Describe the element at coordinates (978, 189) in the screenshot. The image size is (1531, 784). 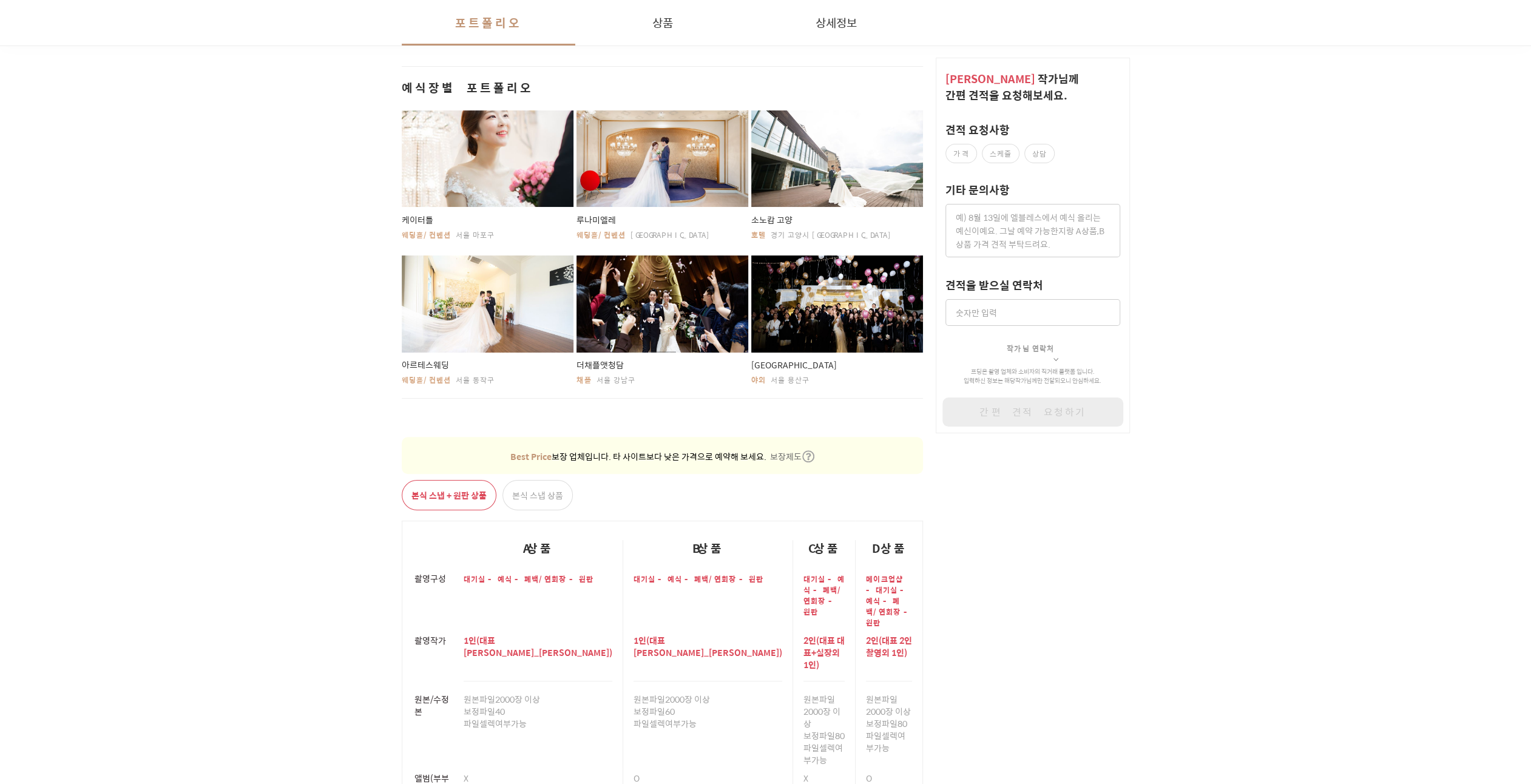
I see `label: 기타 문의사항` at that location.